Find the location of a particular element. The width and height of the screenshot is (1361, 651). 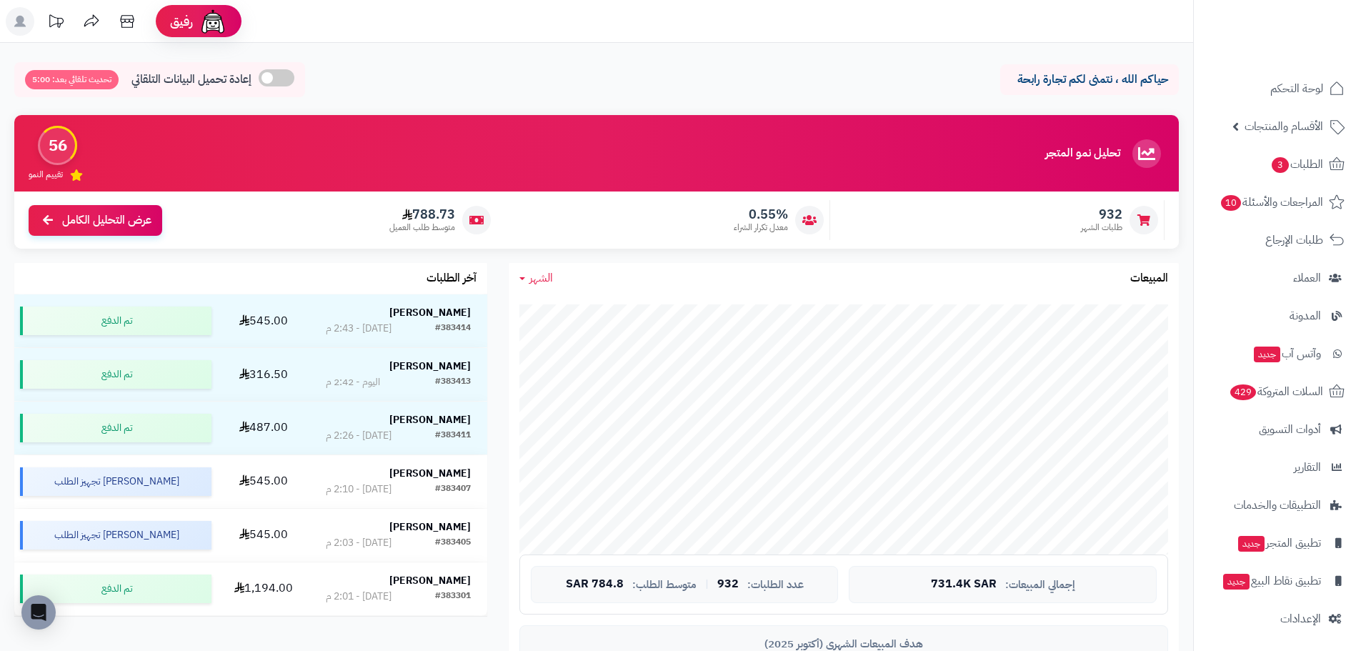

img: logo-2.png is located at coordinates (1305, 53).